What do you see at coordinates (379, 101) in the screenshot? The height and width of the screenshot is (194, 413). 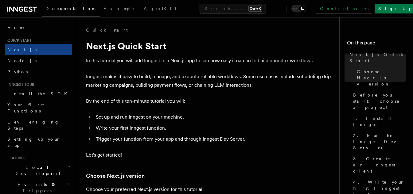 I see `span: Before you start: choose a project` at bounding box center [379, 101].